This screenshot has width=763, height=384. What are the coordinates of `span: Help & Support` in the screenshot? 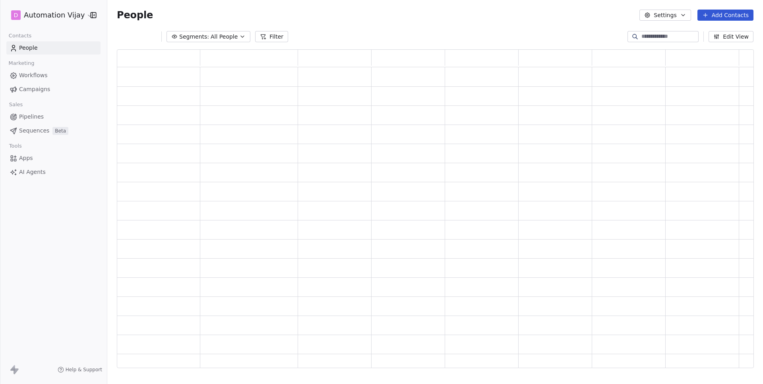 It's located at (84, 369).